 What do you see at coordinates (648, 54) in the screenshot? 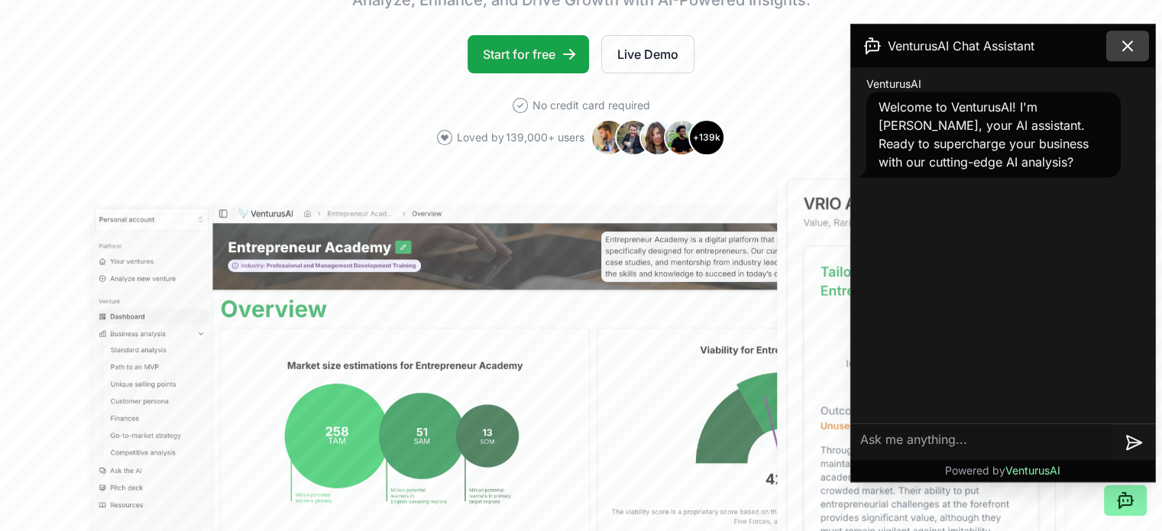
I see `a: Live Demo` at bounding box center [648, 54].